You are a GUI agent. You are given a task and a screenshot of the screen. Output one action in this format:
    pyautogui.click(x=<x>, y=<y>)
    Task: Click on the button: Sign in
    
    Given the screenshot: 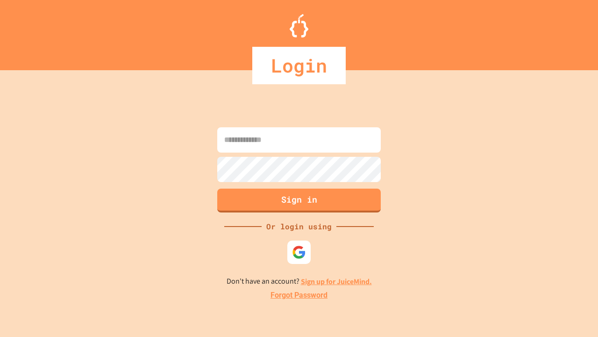 What is the action you would take?
    pyautogui.click(x=299, y=200)
    